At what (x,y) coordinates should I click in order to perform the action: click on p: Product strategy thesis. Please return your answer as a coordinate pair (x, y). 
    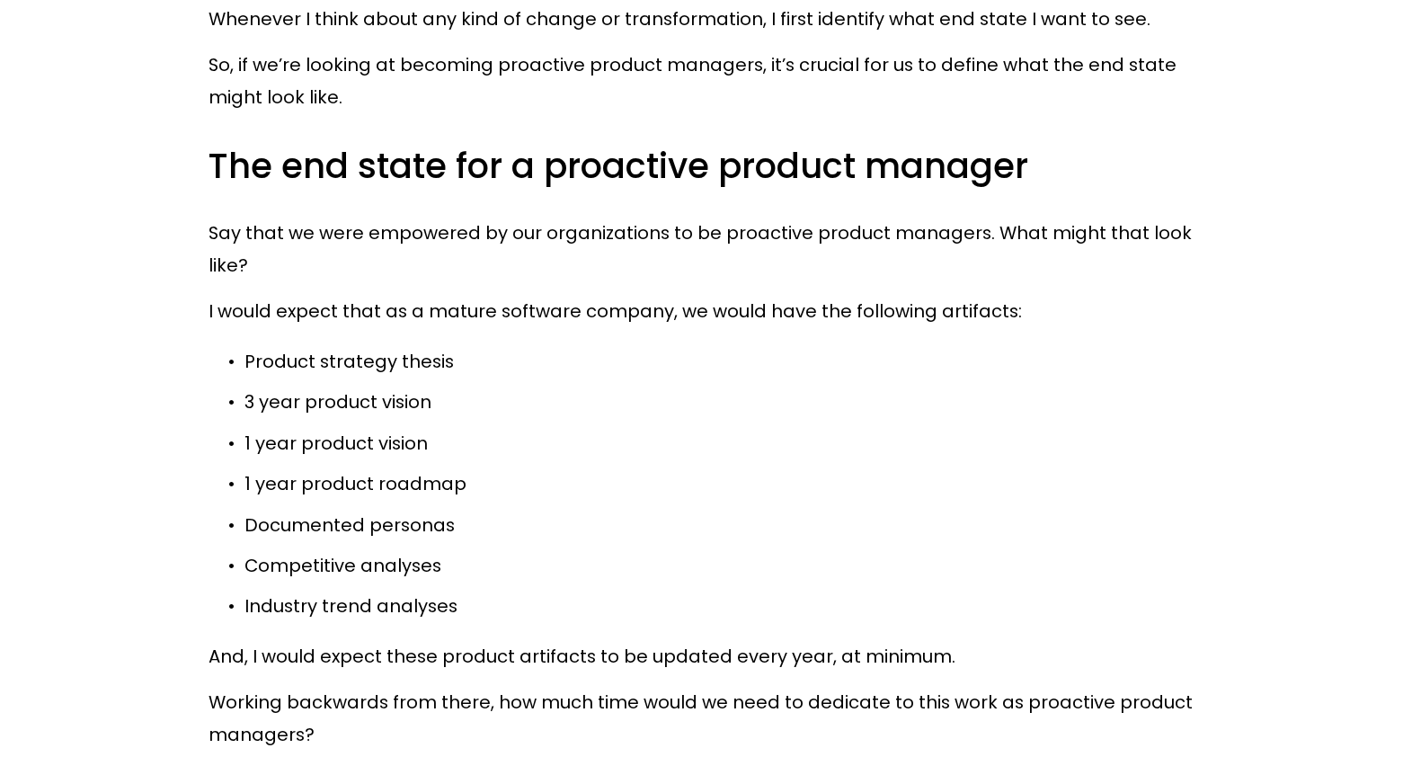
    Looking at the image, I should click on (724, 362).